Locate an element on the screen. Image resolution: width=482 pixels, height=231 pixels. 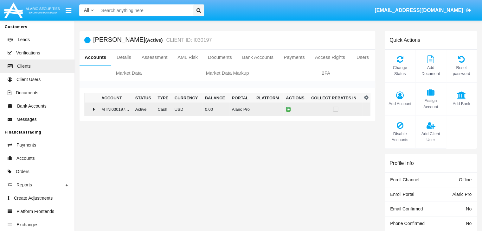
a: Accounts is located at coordinates (95, 57).